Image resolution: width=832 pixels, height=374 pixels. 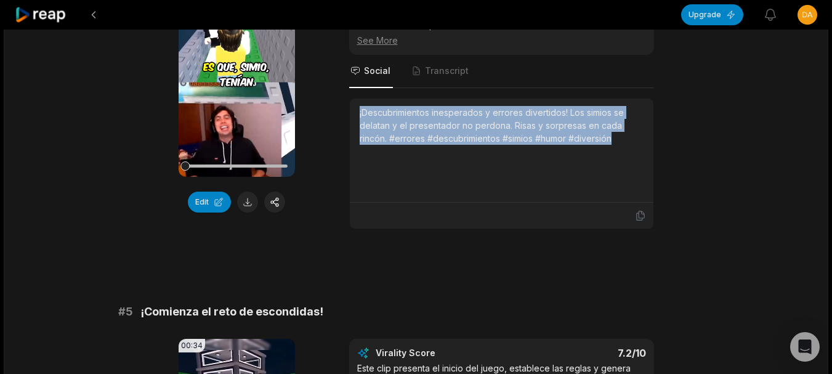 I want to click on button: Edit, so click(x=209, y=202).